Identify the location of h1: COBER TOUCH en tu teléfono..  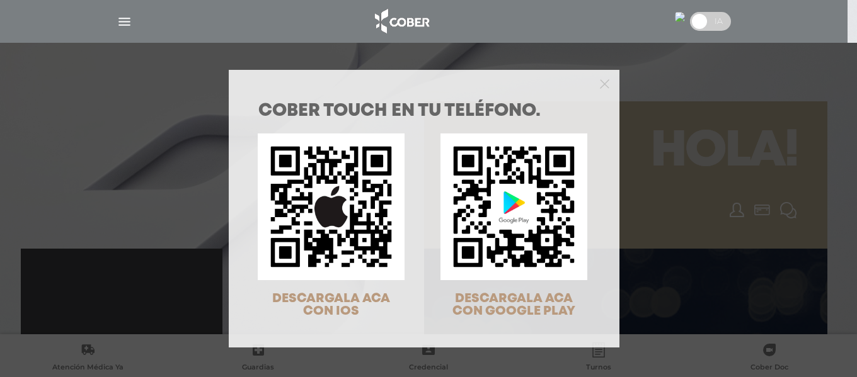
(424, 111).